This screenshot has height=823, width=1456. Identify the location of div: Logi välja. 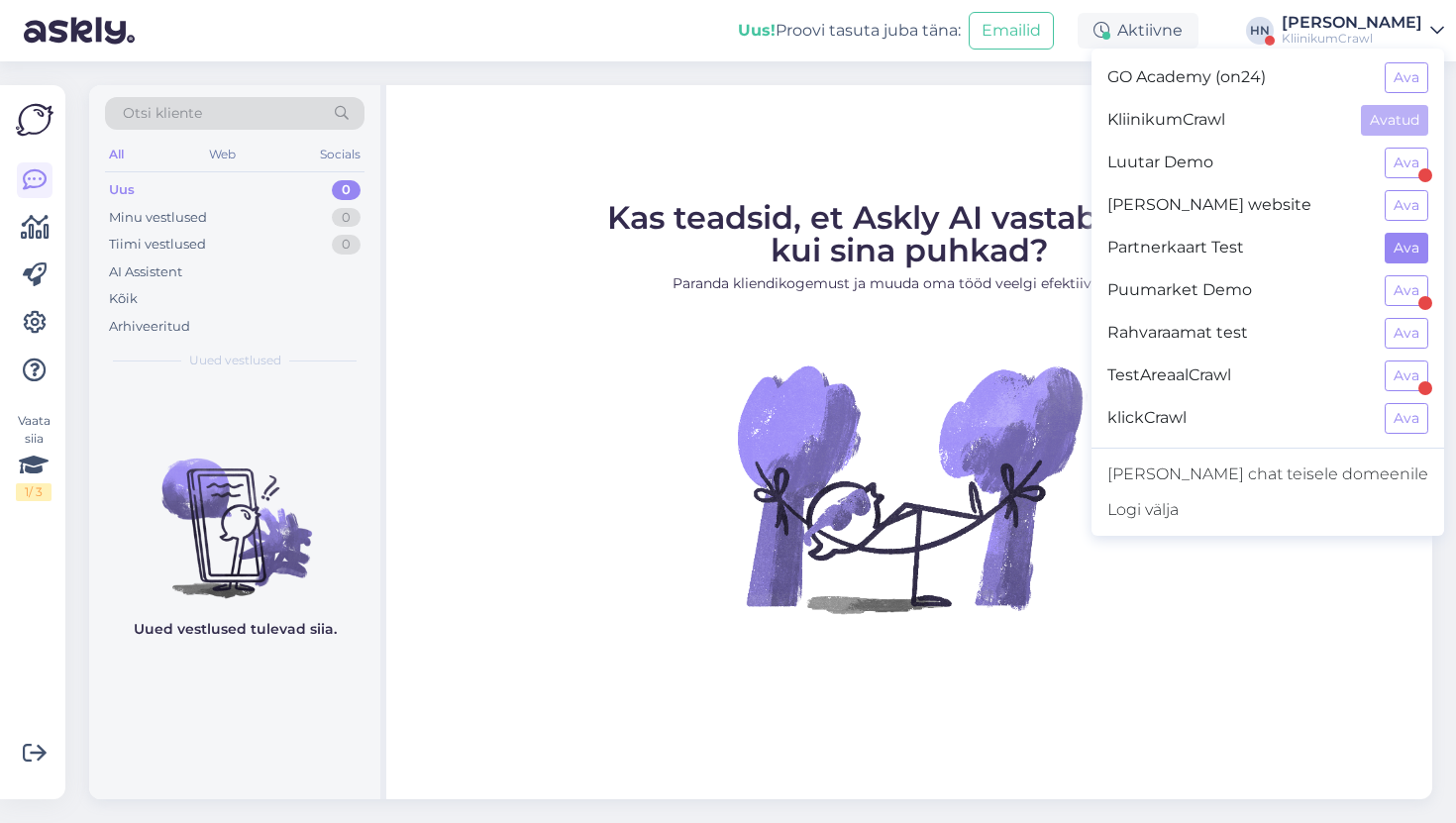
(1268, 511).